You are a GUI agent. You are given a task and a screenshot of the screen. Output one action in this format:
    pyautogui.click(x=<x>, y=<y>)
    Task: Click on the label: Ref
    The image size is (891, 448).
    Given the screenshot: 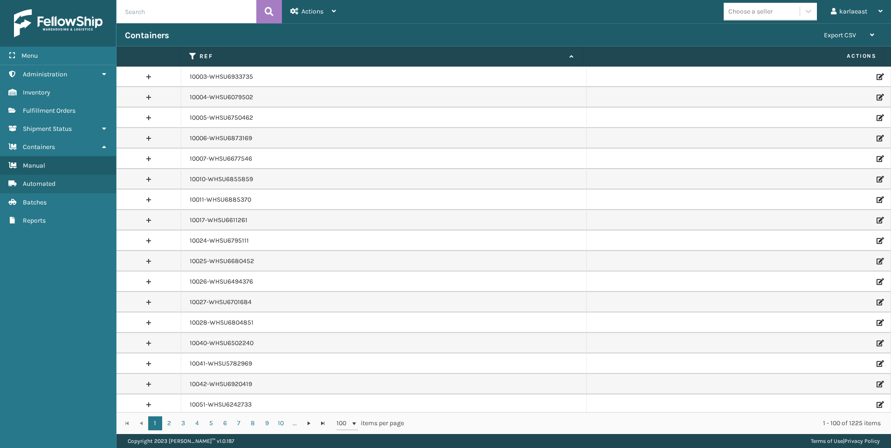 What is the action you would take?
    pyautogui.click(x=382, y=56)
    